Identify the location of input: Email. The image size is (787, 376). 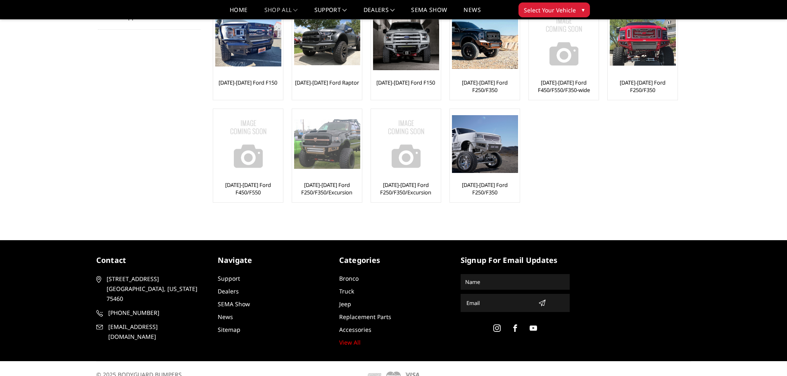
(499, 303).